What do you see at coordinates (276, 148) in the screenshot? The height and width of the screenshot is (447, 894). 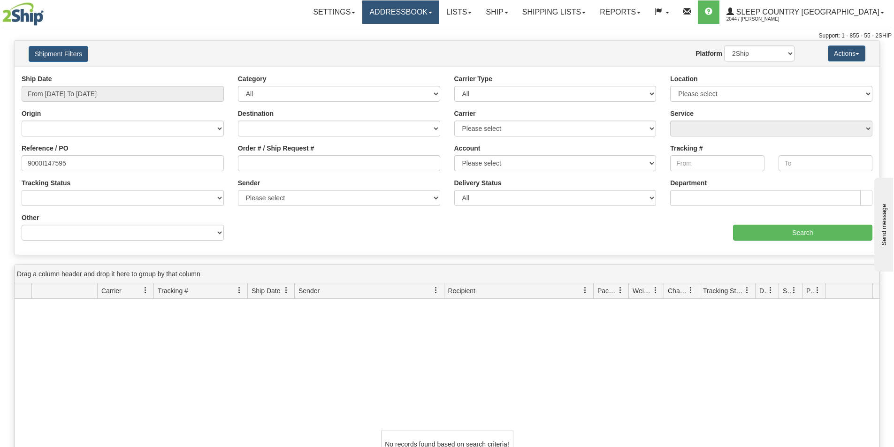 I see `label: Order # / Ship Request #` at bounding box center [276, 148].